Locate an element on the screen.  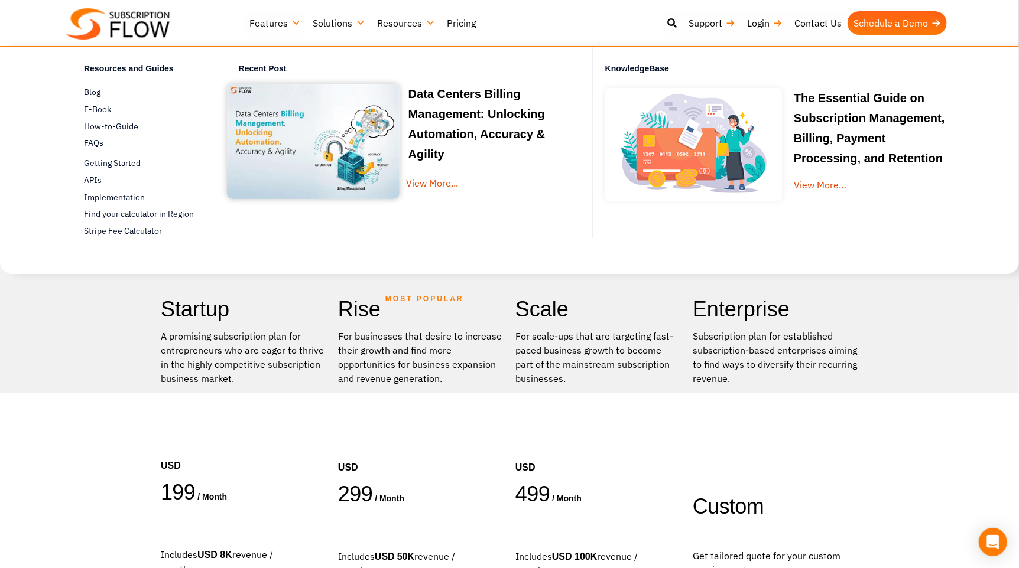
a: Blog is located at coordinates (141, 92).